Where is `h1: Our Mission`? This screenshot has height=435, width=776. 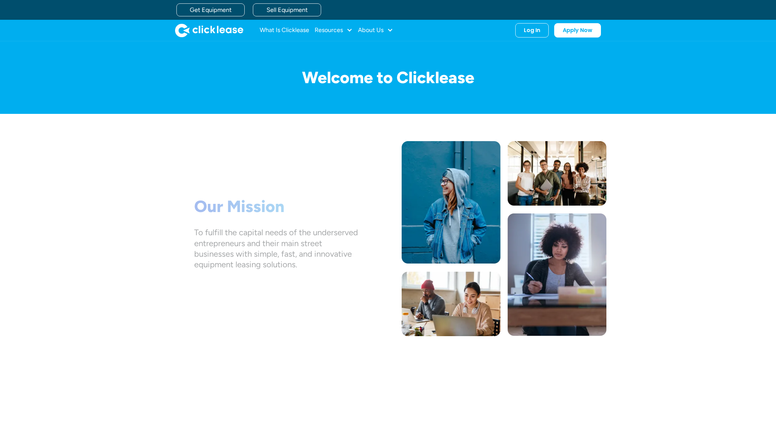 h1: Our Mission is located at coordinates (276, 207).